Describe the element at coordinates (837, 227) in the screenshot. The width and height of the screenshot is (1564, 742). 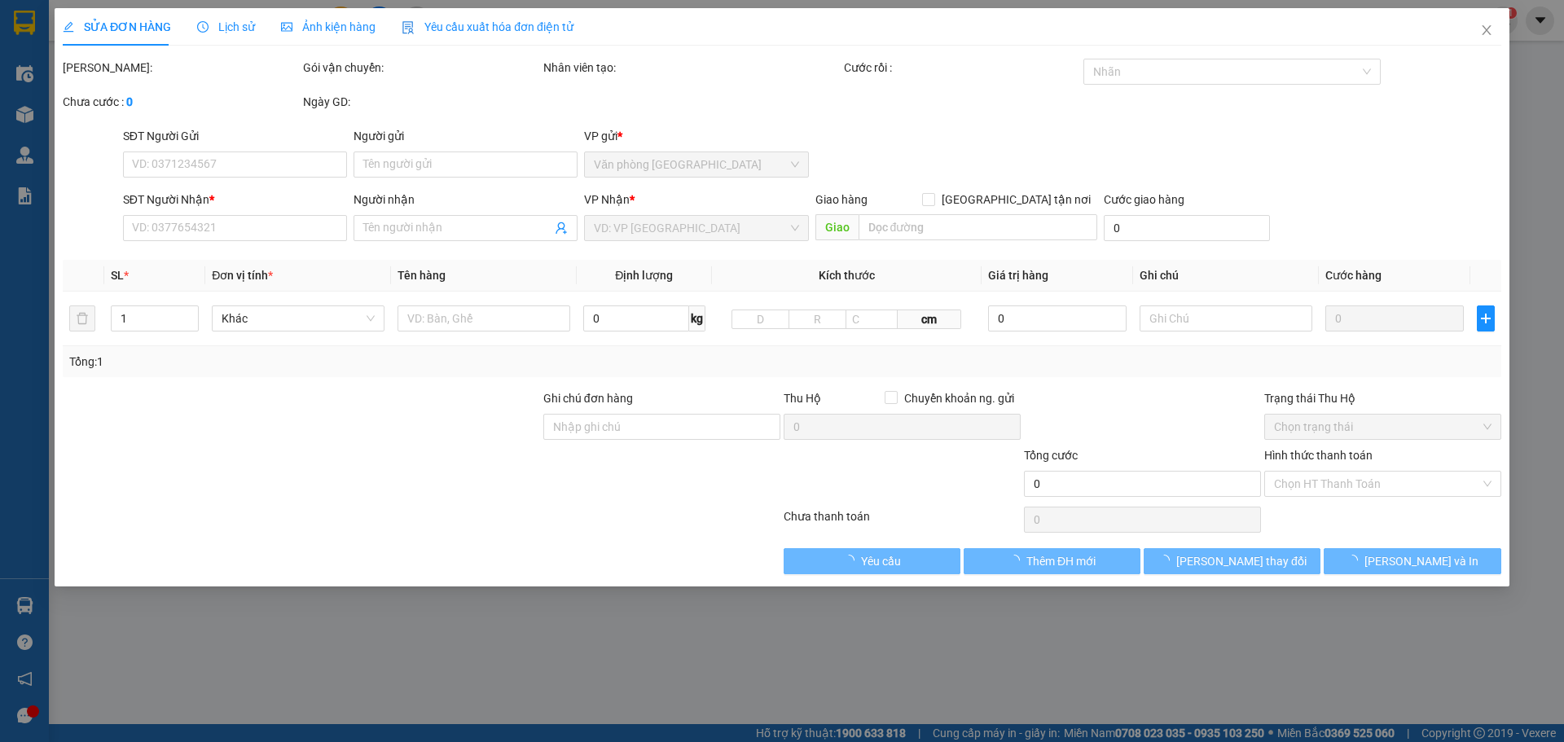
I see `span: Giao` at that location.